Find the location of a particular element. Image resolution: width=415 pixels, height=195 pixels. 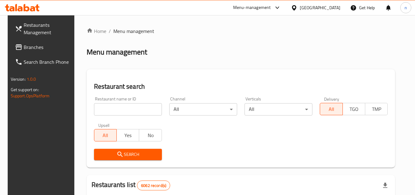

label: Upsell is located at coordinates (104, 125).